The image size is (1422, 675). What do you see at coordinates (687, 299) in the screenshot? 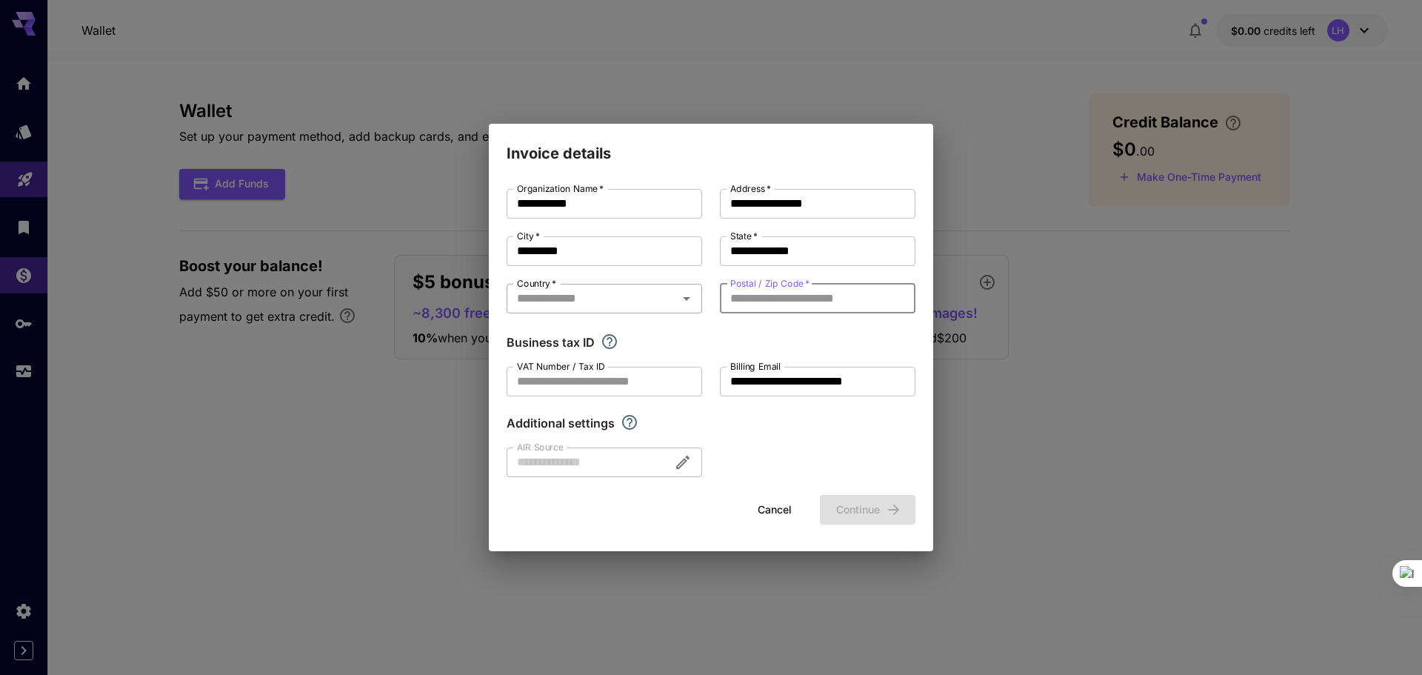
I see `button: Open` at bounding box center [687, 299].